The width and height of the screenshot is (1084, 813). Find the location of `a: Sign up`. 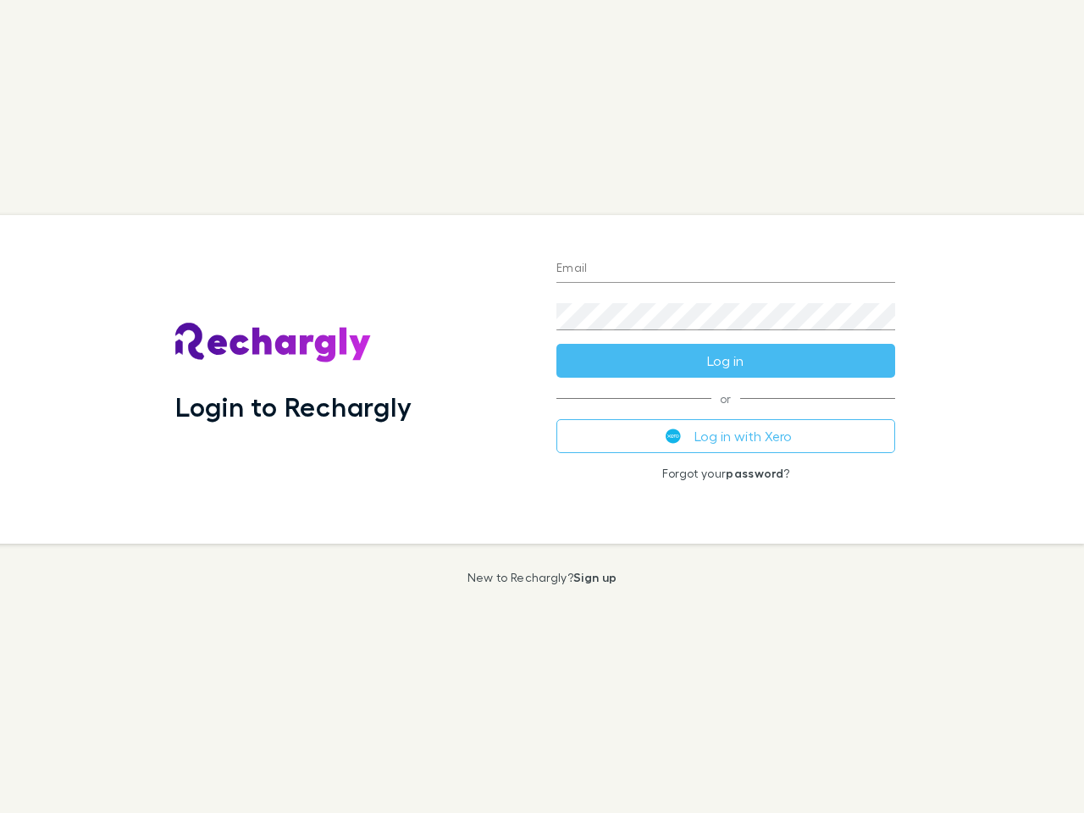

a: Sign up is located at coordinates (595, 577).